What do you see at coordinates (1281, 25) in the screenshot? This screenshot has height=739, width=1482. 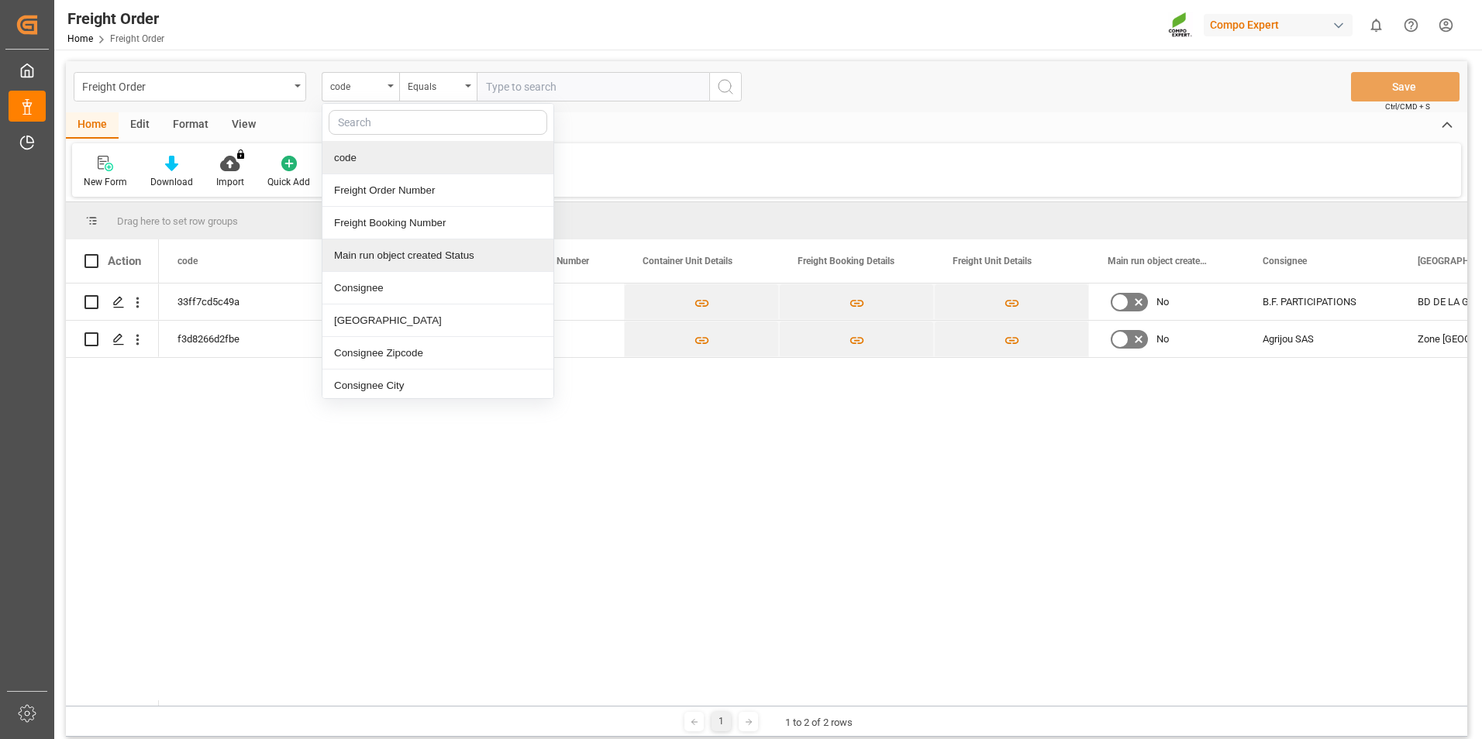 I see `button: Compo Expert` at bounding box center [1281, 25].